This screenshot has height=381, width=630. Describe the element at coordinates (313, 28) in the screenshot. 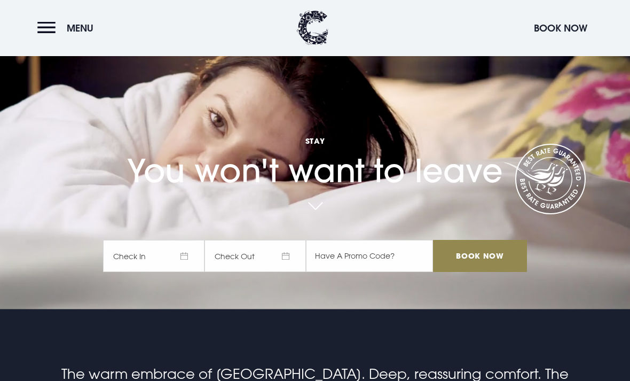

I see `img: Clandeboye Lodge` at that location.